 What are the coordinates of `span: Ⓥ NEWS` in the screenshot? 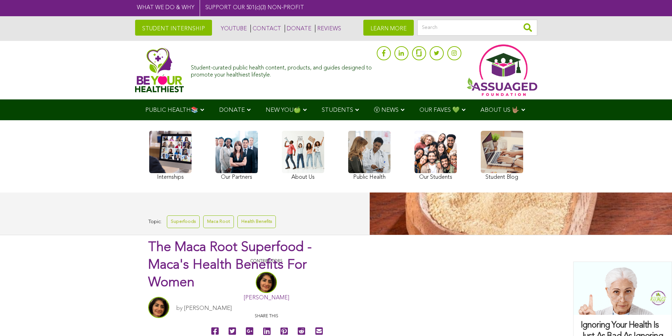 It's located at (386, 110).